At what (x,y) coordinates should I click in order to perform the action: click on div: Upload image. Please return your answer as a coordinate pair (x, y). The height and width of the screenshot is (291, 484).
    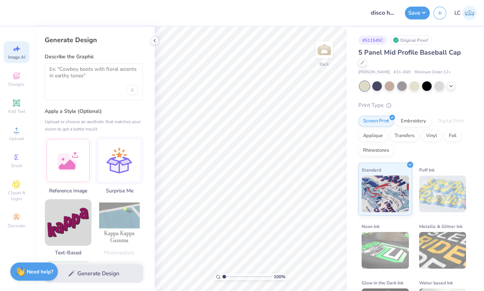
    Looking at the image, I should click on (132, 90).